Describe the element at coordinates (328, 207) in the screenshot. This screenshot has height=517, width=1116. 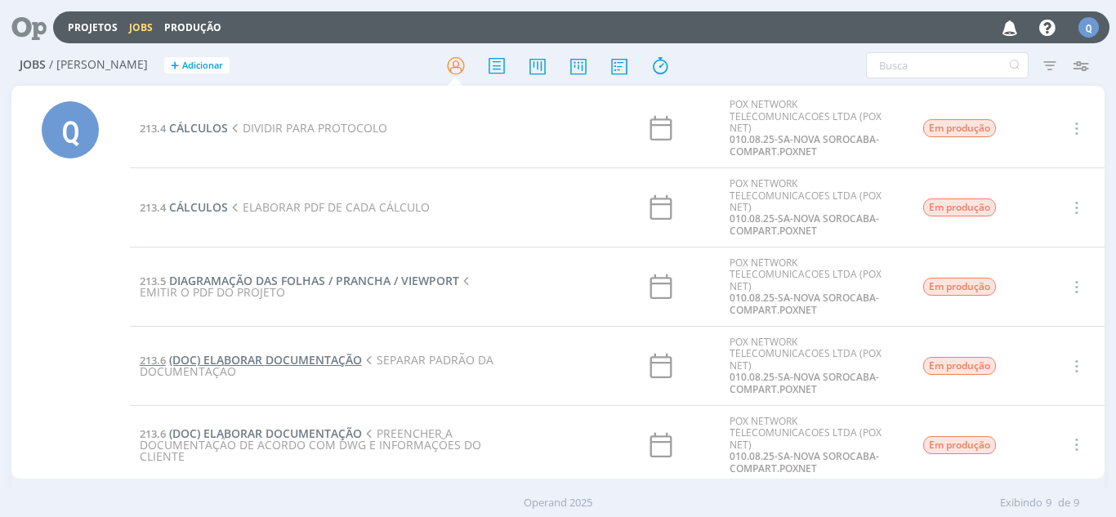
I see `span: ELABORAR PDF DE CADA CÁLCULO` at that location.